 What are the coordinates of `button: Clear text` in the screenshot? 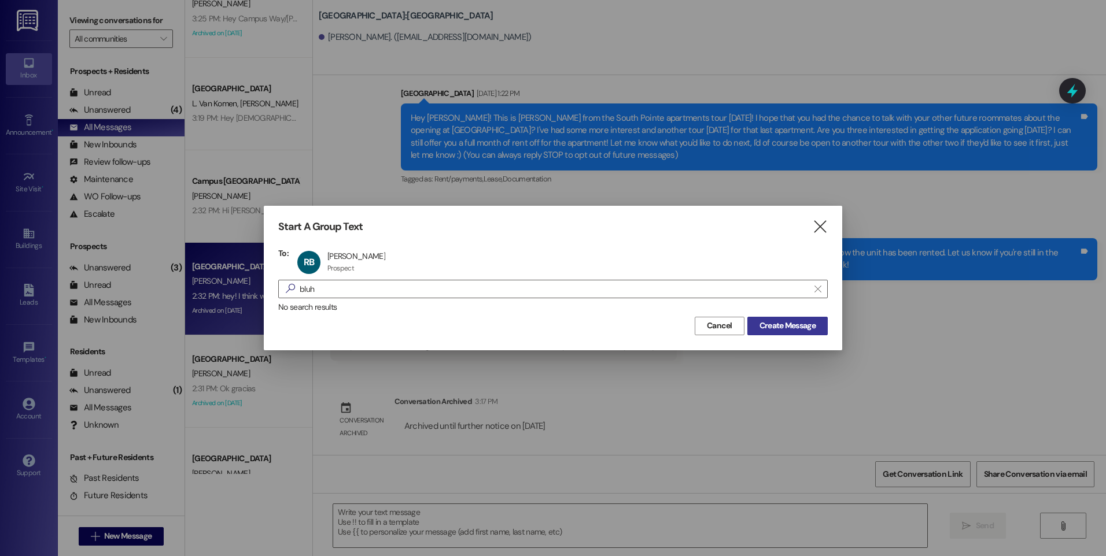 It's located at (818, 289).